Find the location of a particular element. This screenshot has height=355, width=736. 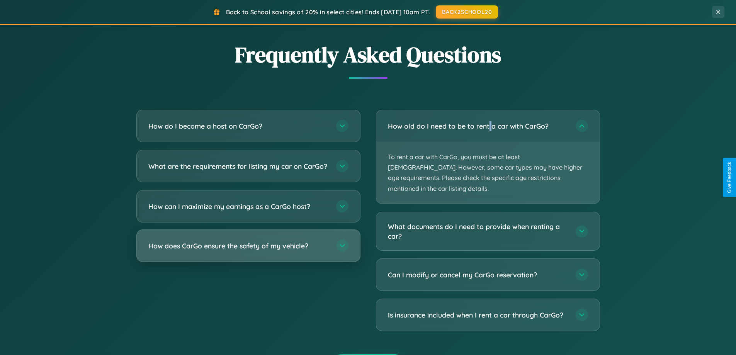

h3: Can I modify or cancel my CarGo reservation? is located at coordinates (478, 275).